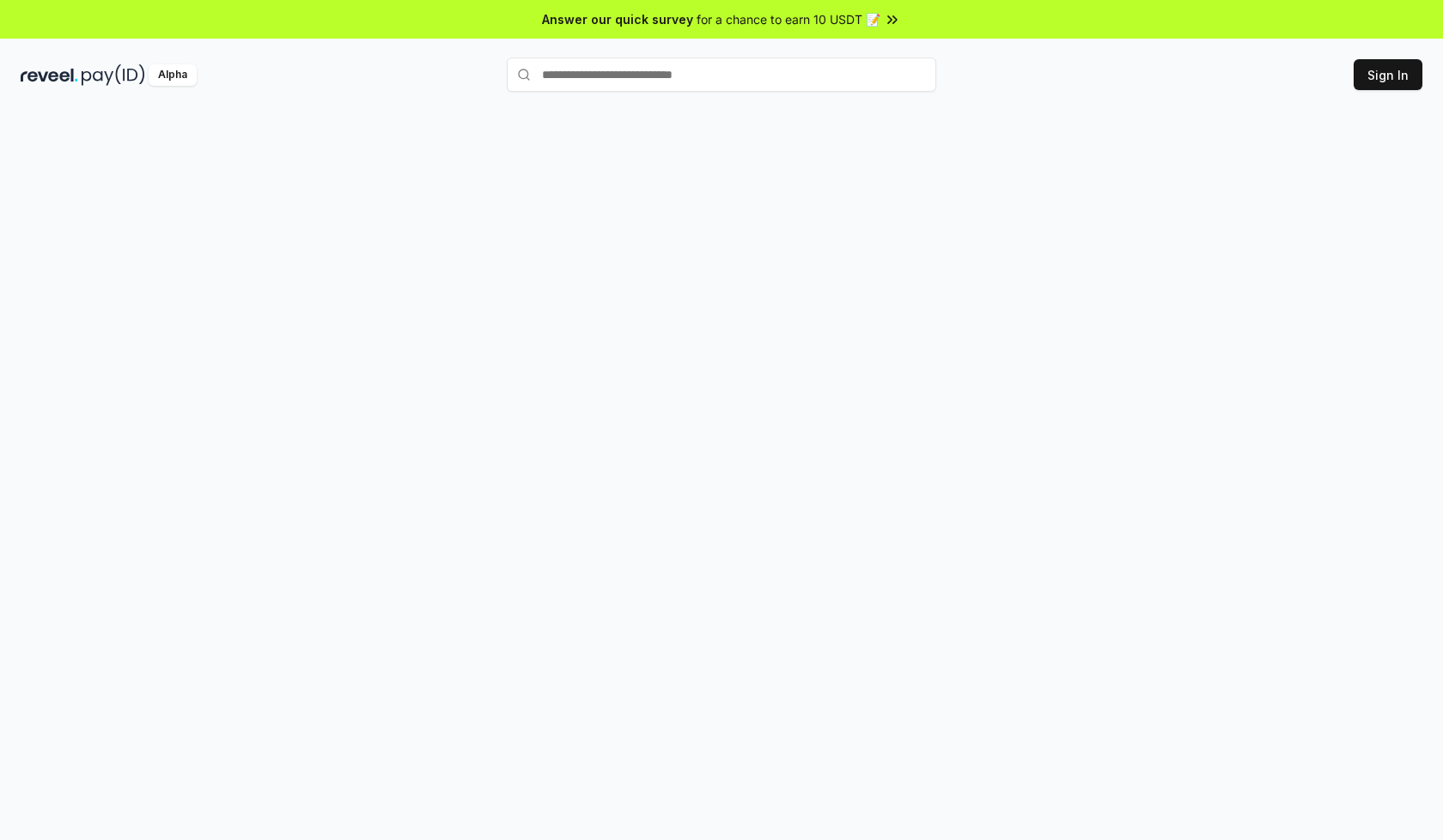 The image size is (1443, 840). What do you see at coordinates (173, 75) in the screenshot?
I see `div: Alpha` at bounding box center [173, 75].